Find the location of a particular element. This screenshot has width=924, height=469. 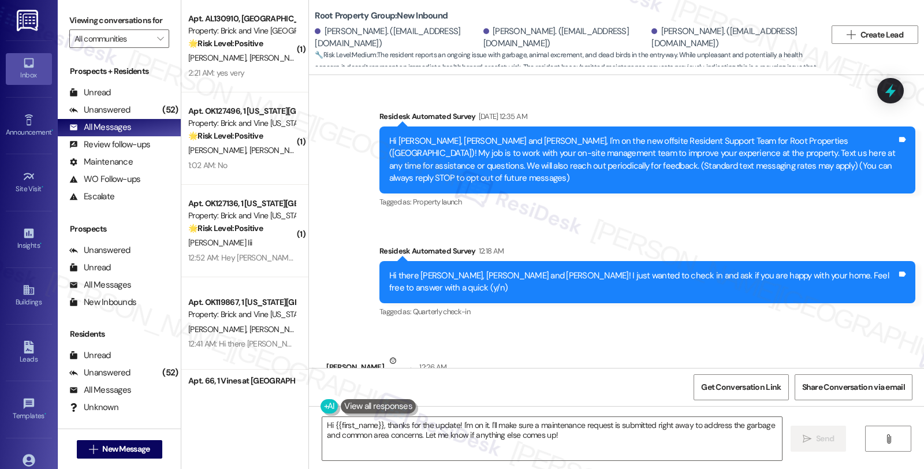

label: Viewing conversations for is located at coordinates (119, 20).